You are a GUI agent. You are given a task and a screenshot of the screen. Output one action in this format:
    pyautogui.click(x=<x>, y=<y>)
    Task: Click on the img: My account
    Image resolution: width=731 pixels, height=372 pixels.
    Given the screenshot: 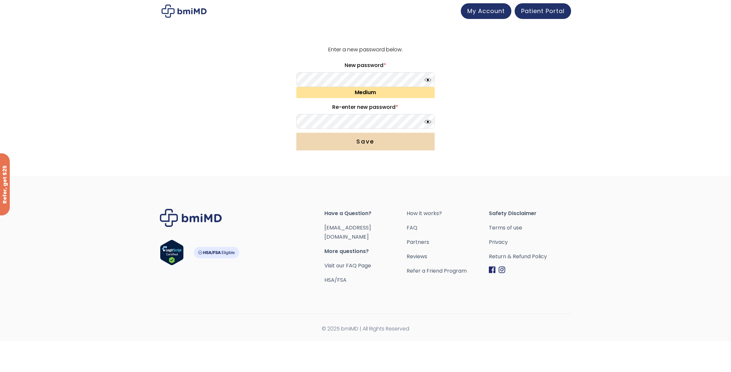 What is the action you would take?
    pyautogui.click(x=184, y=11)
    